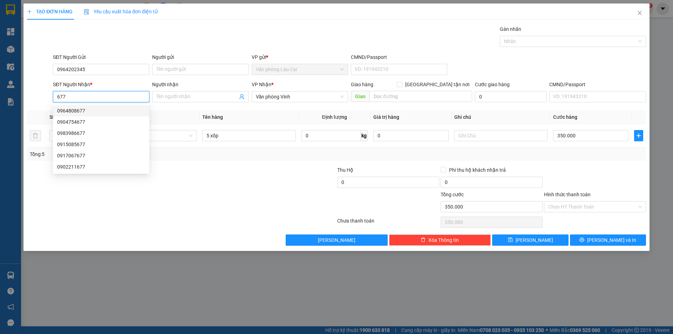 This screenshot has height=334, width=673. Describe the element at coordinates (212, 117) in the screenshot. I see `span: Tên hàng` at that location.